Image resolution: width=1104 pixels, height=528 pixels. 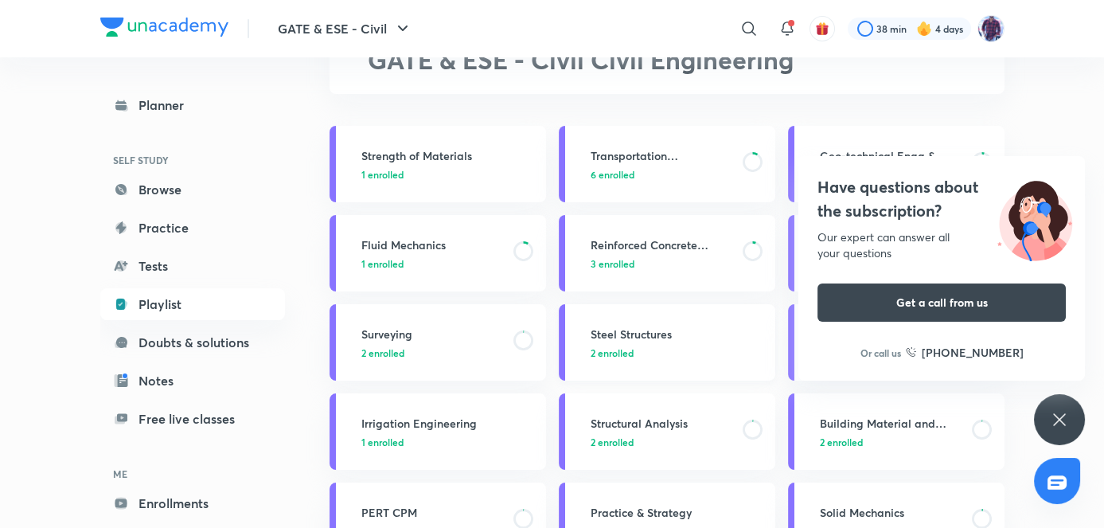 I want to click on img: ttu_illustration_new.svg, so click(x=1035, y=218).